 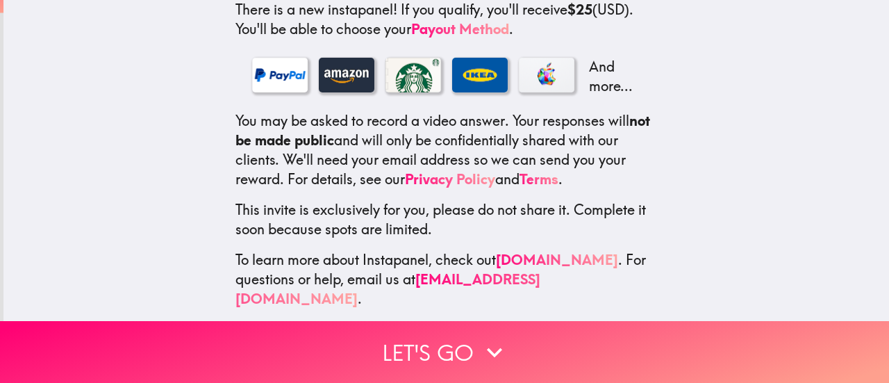 What do you see at coordinates (613, 76) in the screenshot?
I see `p: And more...` at bounding box center [613, 76].